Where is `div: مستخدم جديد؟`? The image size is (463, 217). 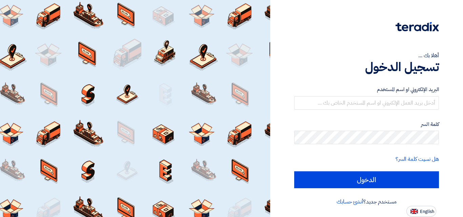
div: مستخدم جديد؟ is located at coordinates (367, 202).